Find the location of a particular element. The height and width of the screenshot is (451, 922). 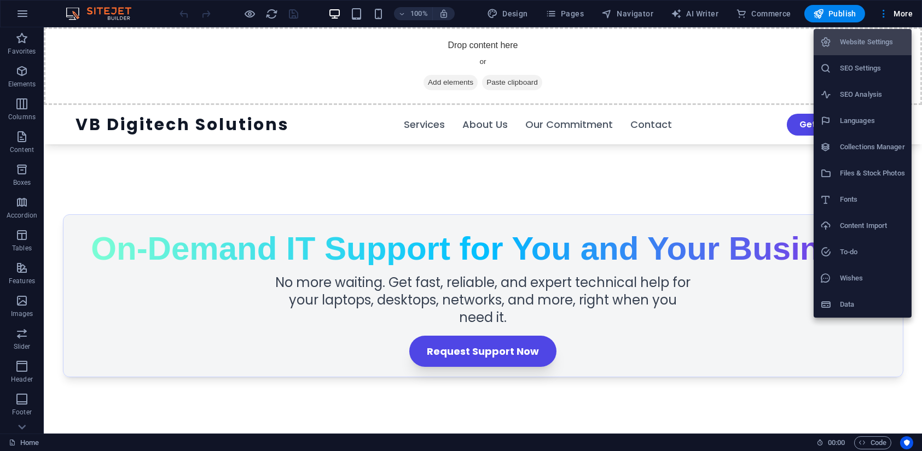

h6: Website Settings is located at coordinates (872, 42).